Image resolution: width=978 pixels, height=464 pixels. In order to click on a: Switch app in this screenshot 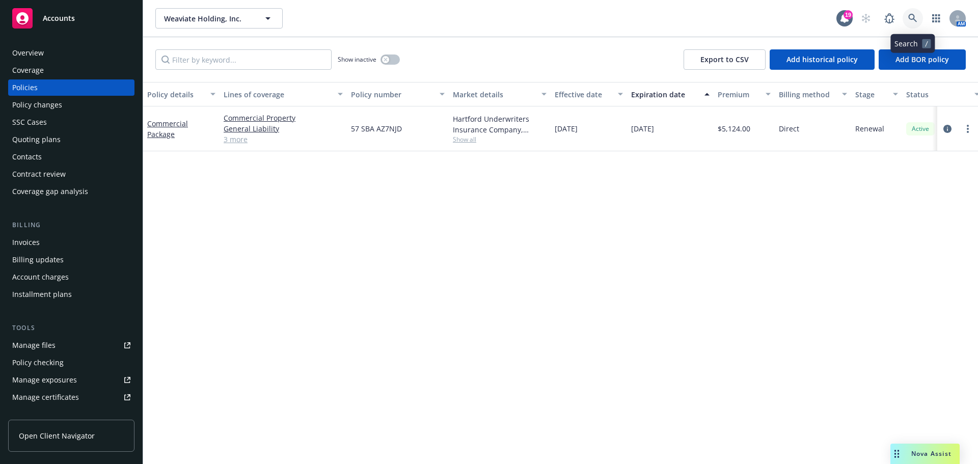, I will do `click(936, 18)`.